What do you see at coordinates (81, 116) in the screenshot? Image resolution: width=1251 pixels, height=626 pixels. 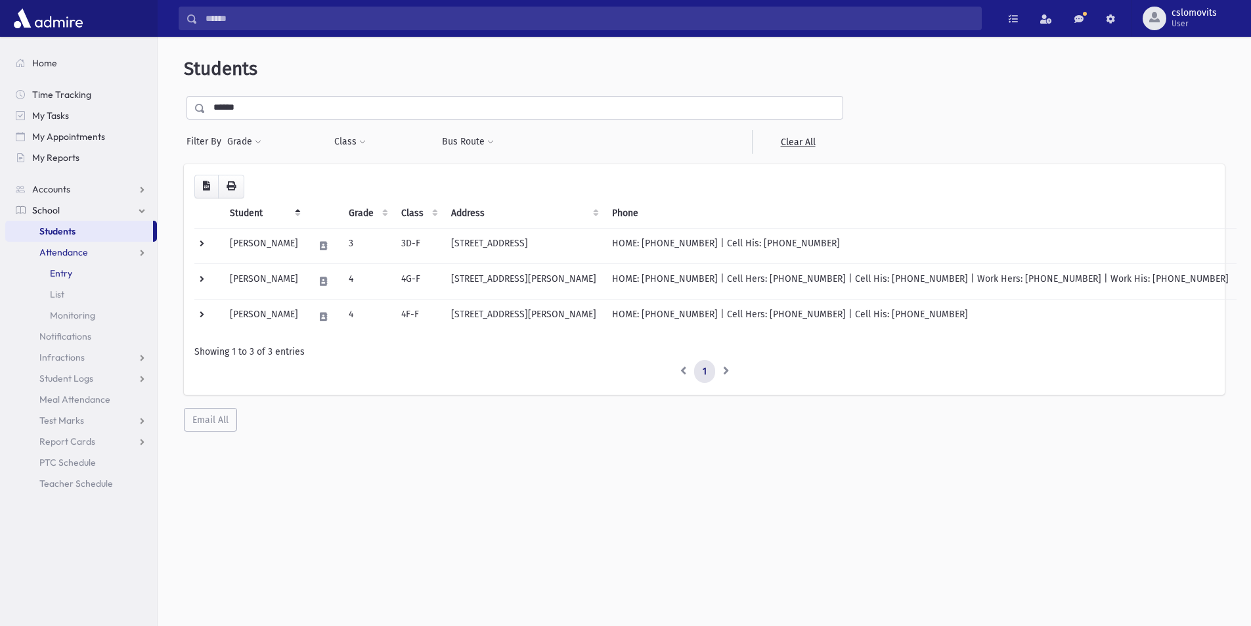 I see `a: My Tasks` at bounding box center [81, 116].